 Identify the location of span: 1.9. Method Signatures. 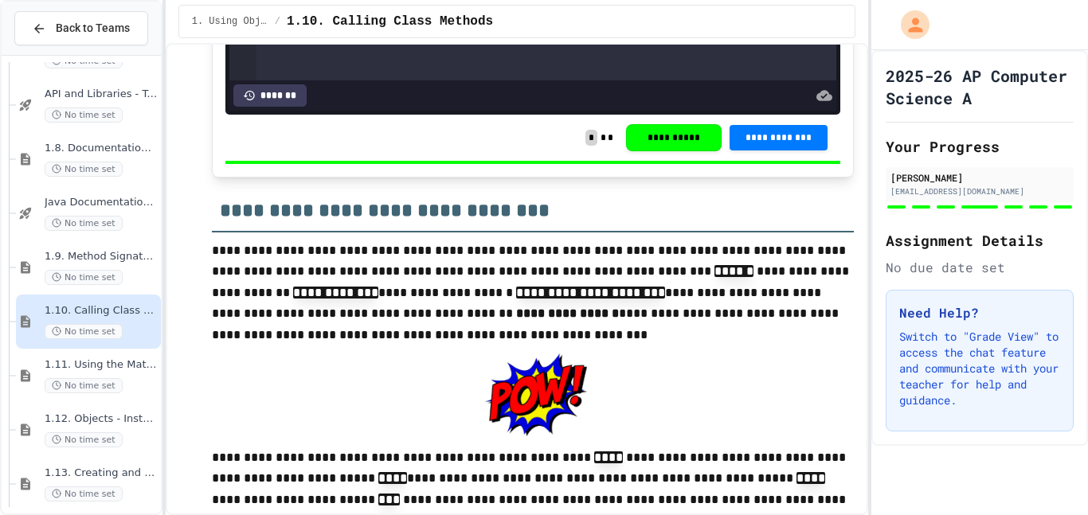
(101, 256).